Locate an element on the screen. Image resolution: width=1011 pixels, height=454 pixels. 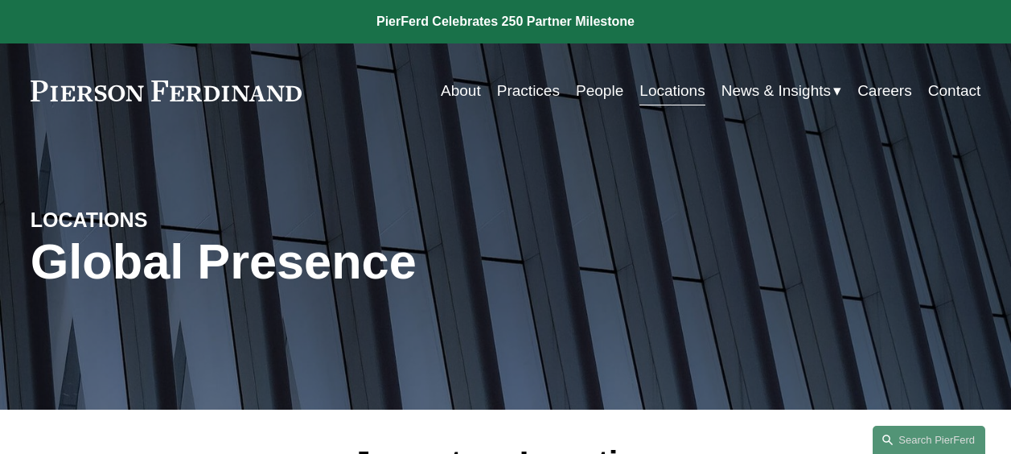
a: People is located at coordinates (599, 91).